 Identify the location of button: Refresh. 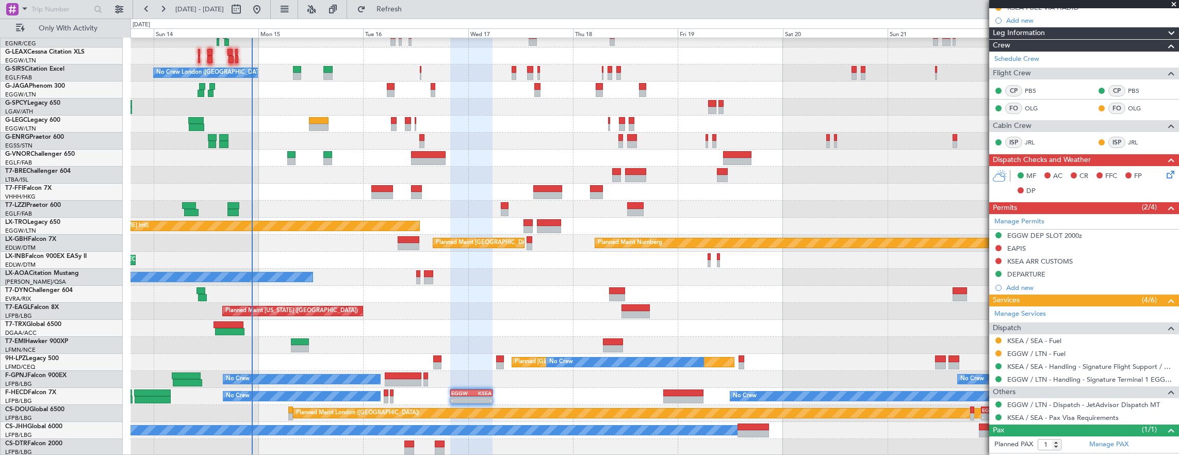
(383, 9).